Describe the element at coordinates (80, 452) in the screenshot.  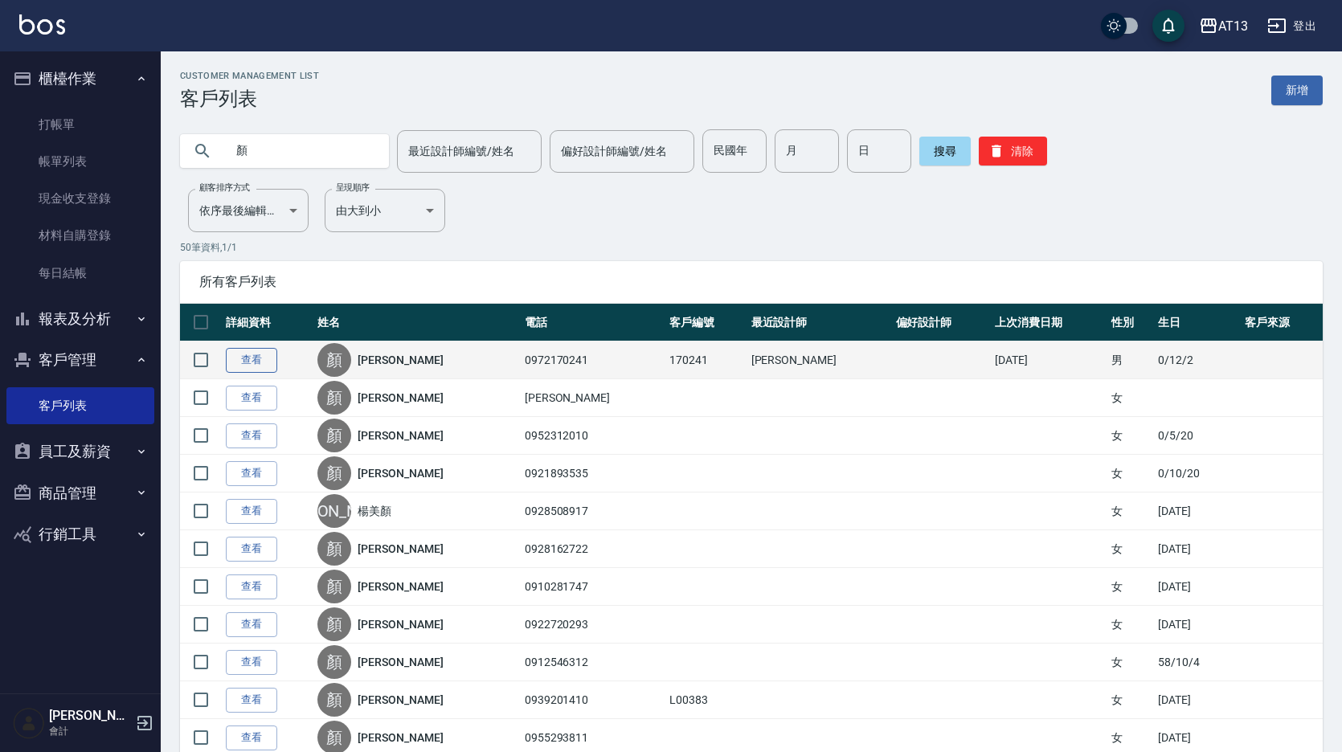
I see `button: 員工及薪資` at that location.